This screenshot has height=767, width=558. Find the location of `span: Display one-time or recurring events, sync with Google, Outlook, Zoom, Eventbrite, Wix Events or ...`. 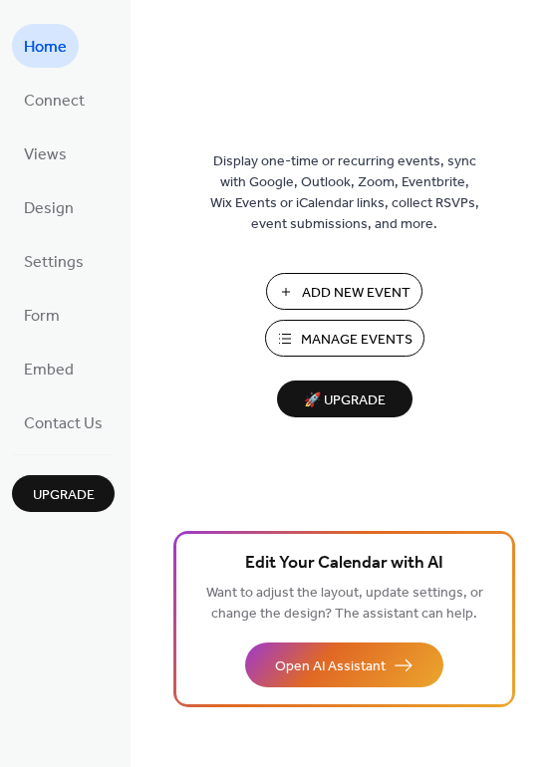

span: Display one-time or recurring events, sync with Google, Outlook, Zoom, Eventbrite, Wix Events or ... is located at coordinates (345, 193).